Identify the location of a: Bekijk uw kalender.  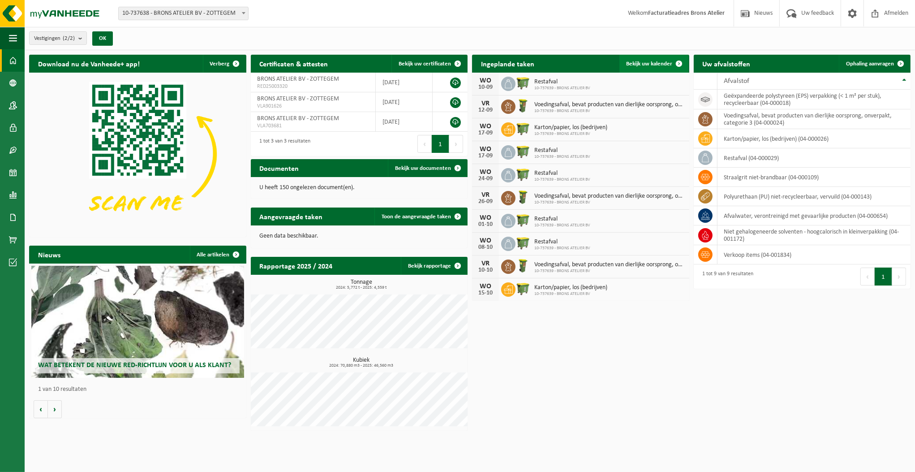
(654, 64).